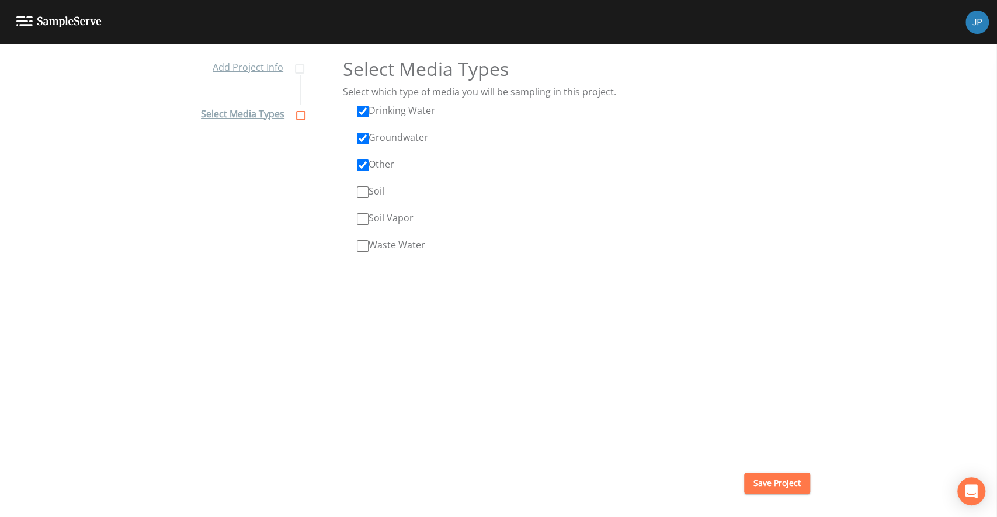 The width and height of the screenshot is (997, 517). What do you see at coordinates (363, 165) in the screenshot?
I see `input: Other` at bounding box center [363, 165].